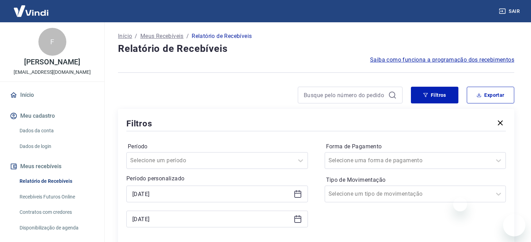 The image size is (531, 242). I want to click on a: Meus Recebíveis, so click(162, 36).